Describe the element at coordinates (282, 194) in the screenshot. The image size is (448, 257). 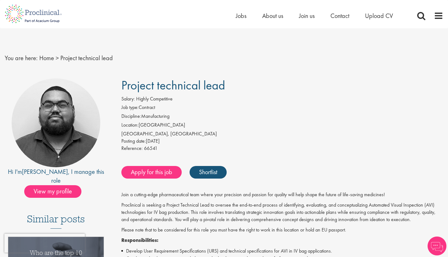
I see `p: Join a cutting-edge pharmaceutical team where your precision and passion for quality will help sh...` at that location.